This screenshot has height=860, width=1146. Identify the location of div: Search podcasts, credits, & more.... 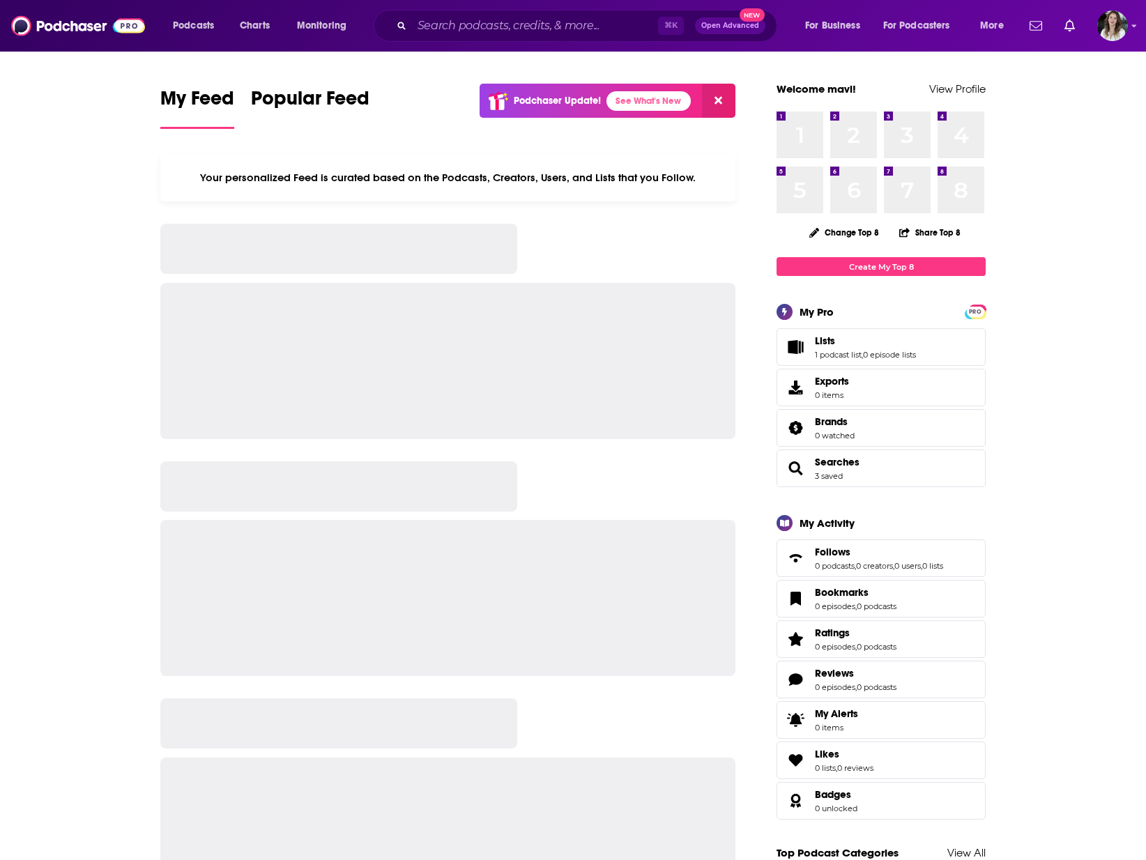
(589, 26).